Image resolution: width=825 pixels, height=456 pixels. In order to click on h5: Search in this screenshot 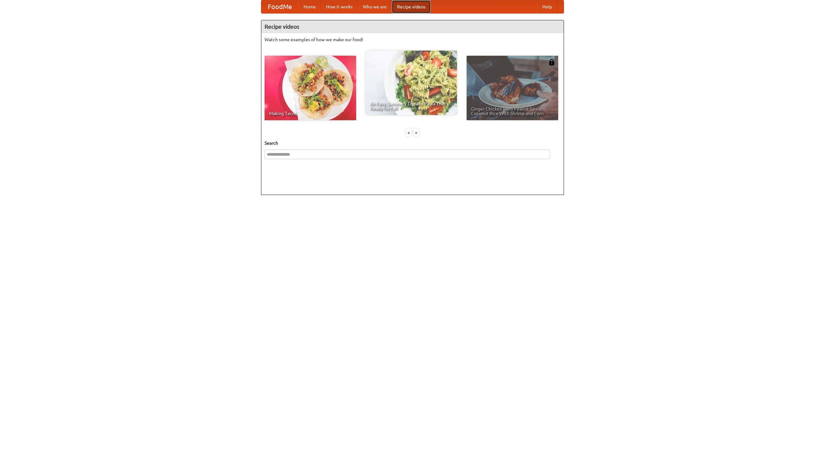, I will do `click(412, 143)`.